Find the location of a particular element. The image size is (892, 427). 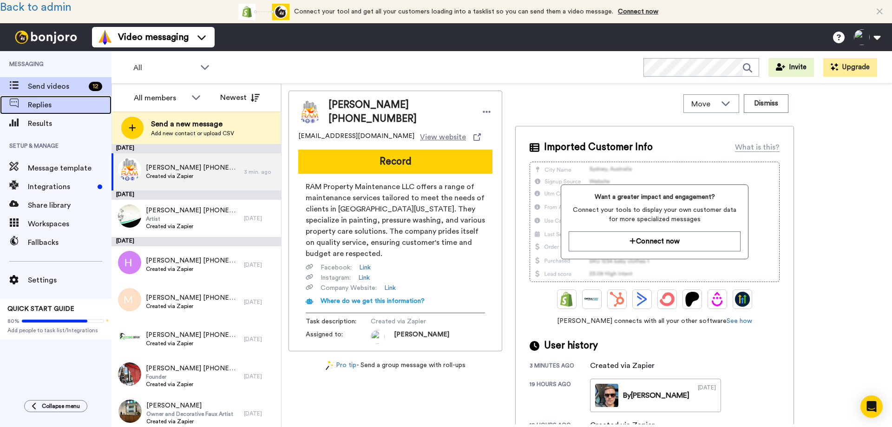

img: 0016da86-70e5-45a2-b5aa-84b78a2c72f8.jpg is located at coordinates (130, 216).